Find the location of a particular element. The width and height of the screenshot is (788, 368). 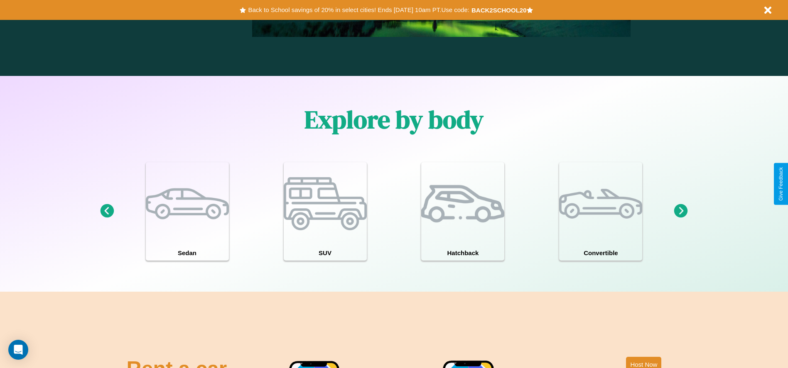

h4: Convertible is located at coordinates (600, 253).